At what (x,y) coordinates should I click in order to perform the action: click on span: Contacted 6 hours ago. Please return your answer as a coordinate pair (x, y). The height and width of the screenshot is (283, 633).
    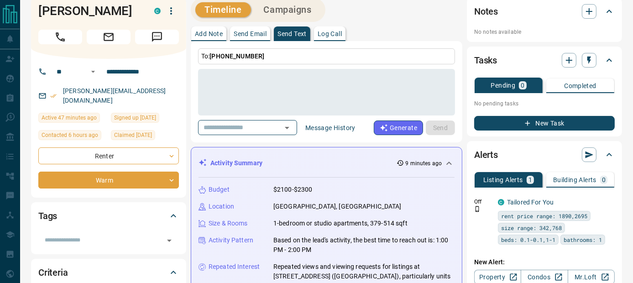
    Looking at the image, I should click on (70, 135).